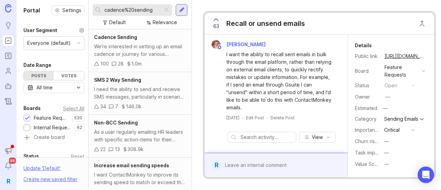 This screenshot has height=190, width=441. Describe the element at coordinates (68, 10) in the screenshot. I see `button: Settings` at that location.